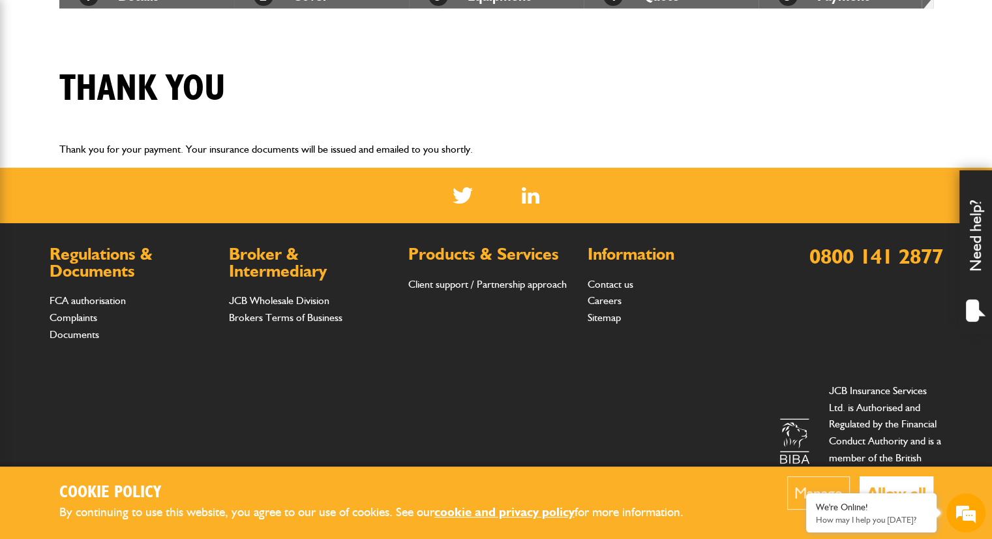  Describe the element at coordinates (73, 317) in the screenshot. I see `a: Complaints` at that location.